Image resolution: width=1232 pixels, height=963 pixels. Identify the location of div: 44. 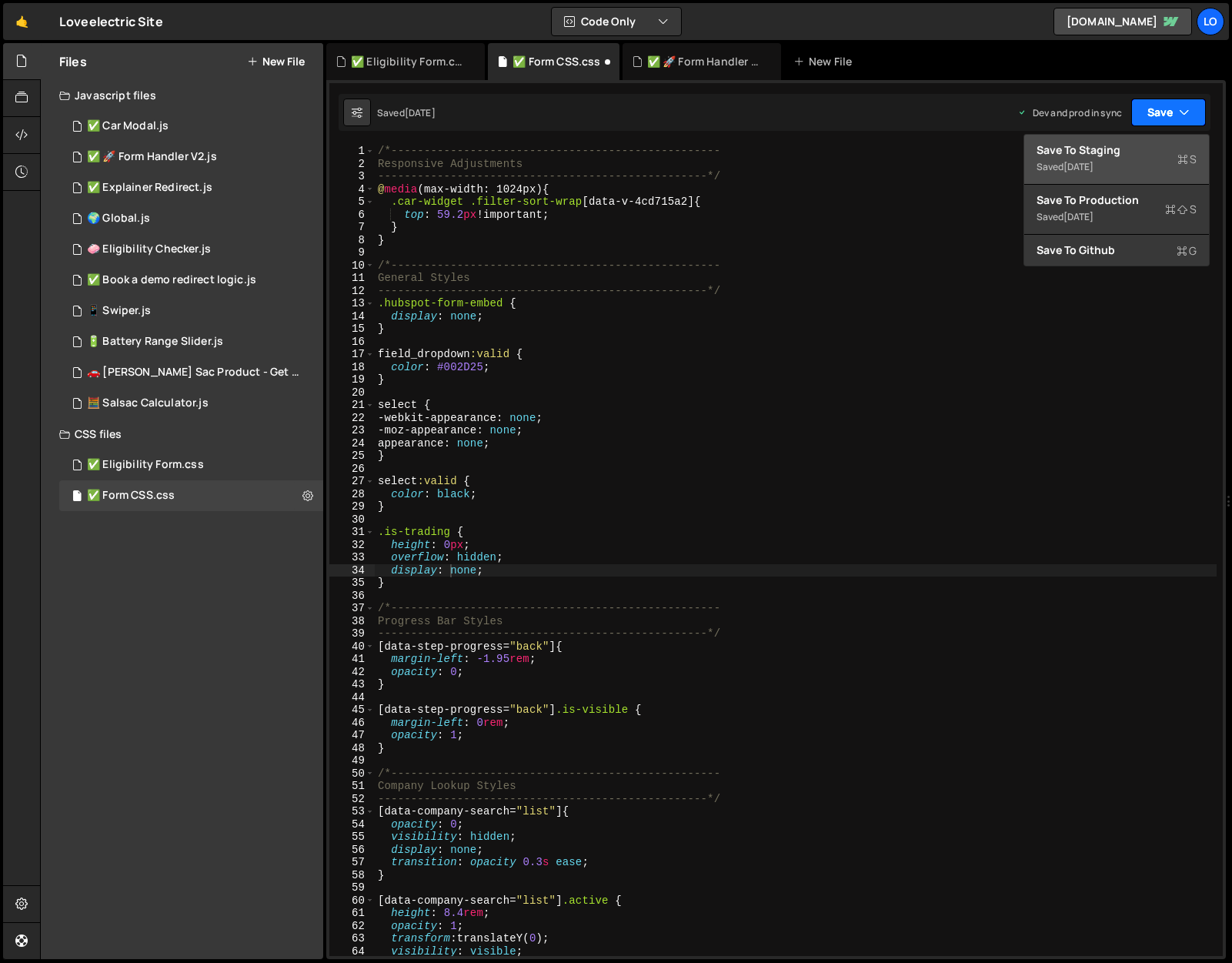
(352, 697).